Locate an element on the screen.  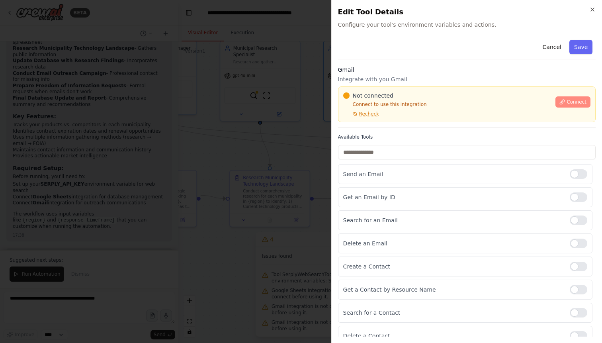
h3: Gmail is located at coordinates (466, 70).